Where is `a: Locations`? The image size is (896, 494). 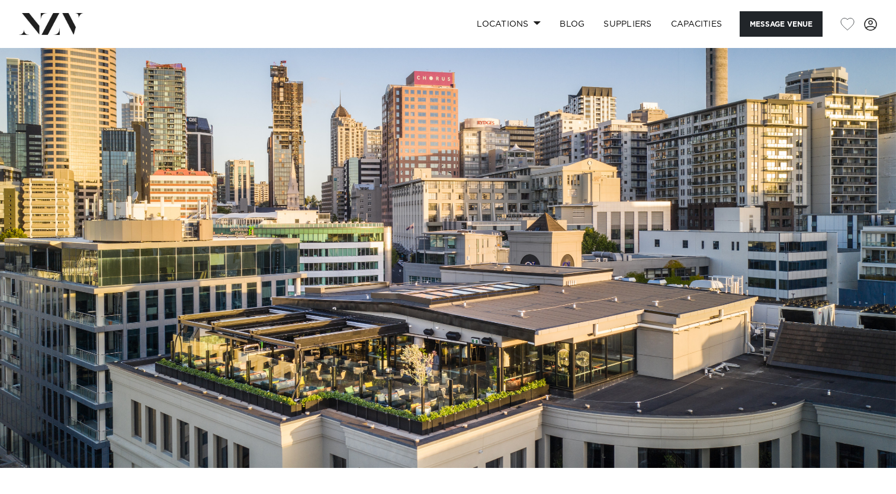 a: Locations is located at coordinates (509, 24).